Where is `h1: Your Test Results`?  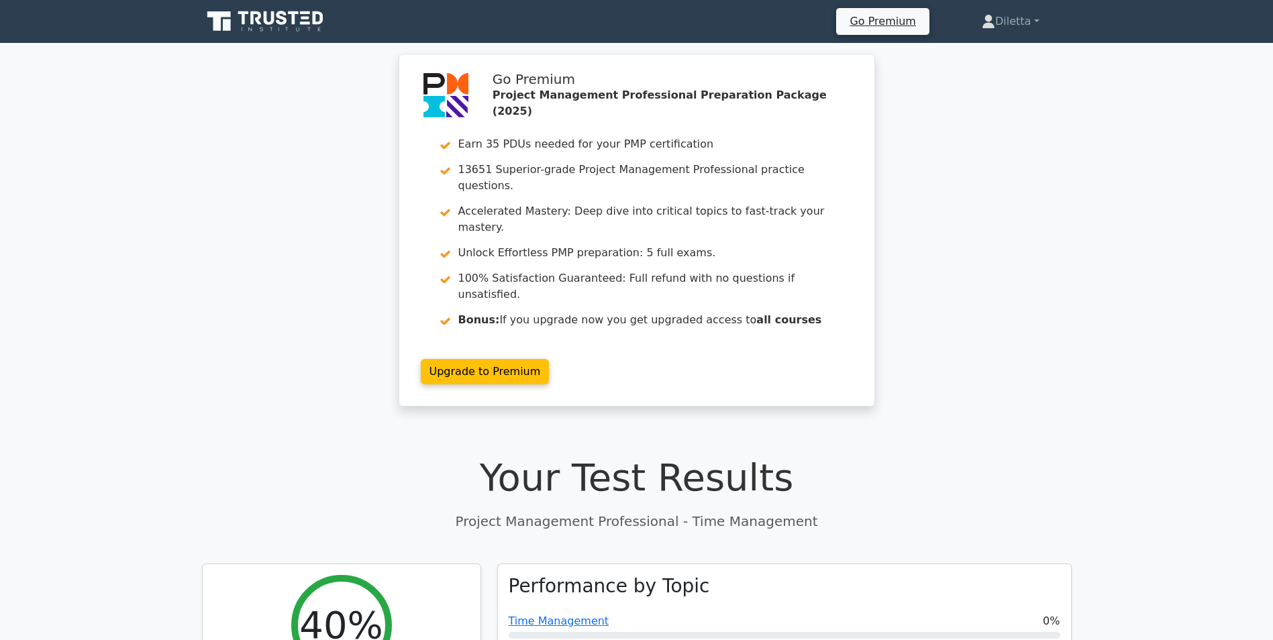
h1: Your Test Results is located at coordinates (637, 477).